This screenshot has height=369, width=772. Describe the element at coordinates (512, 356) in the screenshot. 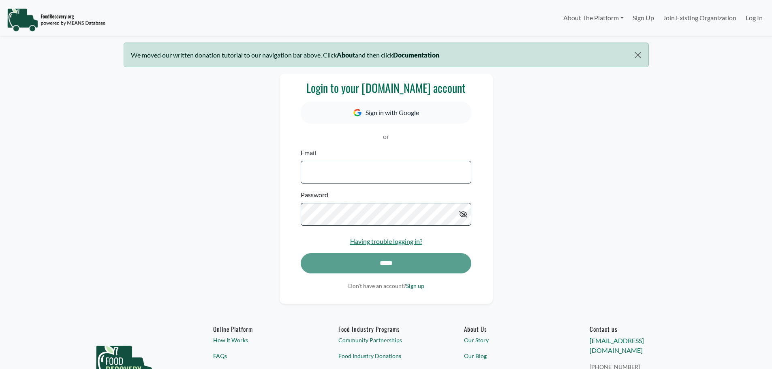

I see `a: Our Blog` at that location.